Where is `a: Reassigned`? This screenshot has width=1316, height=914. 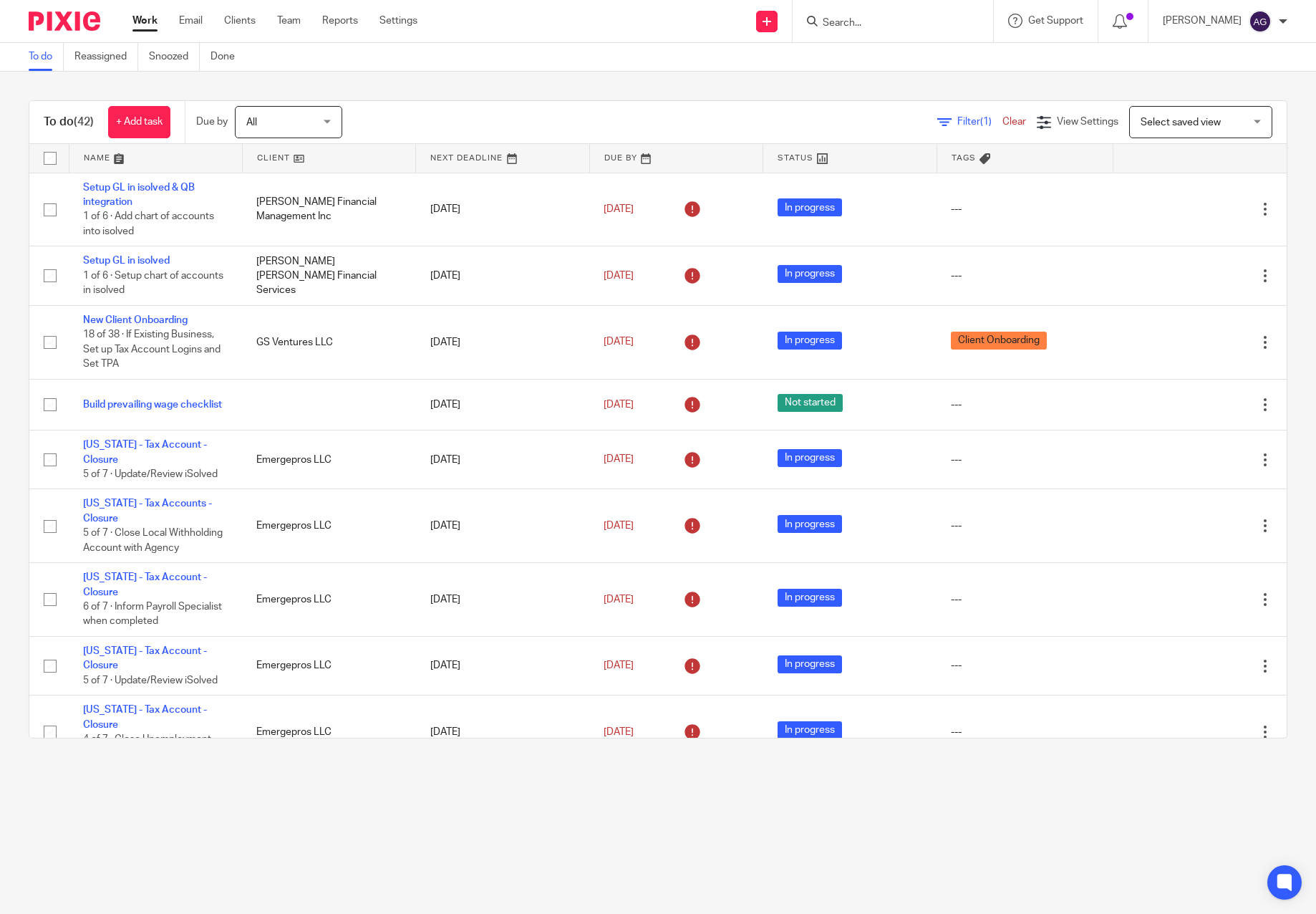
a: Reassigned is located at coordinates (106, 56).